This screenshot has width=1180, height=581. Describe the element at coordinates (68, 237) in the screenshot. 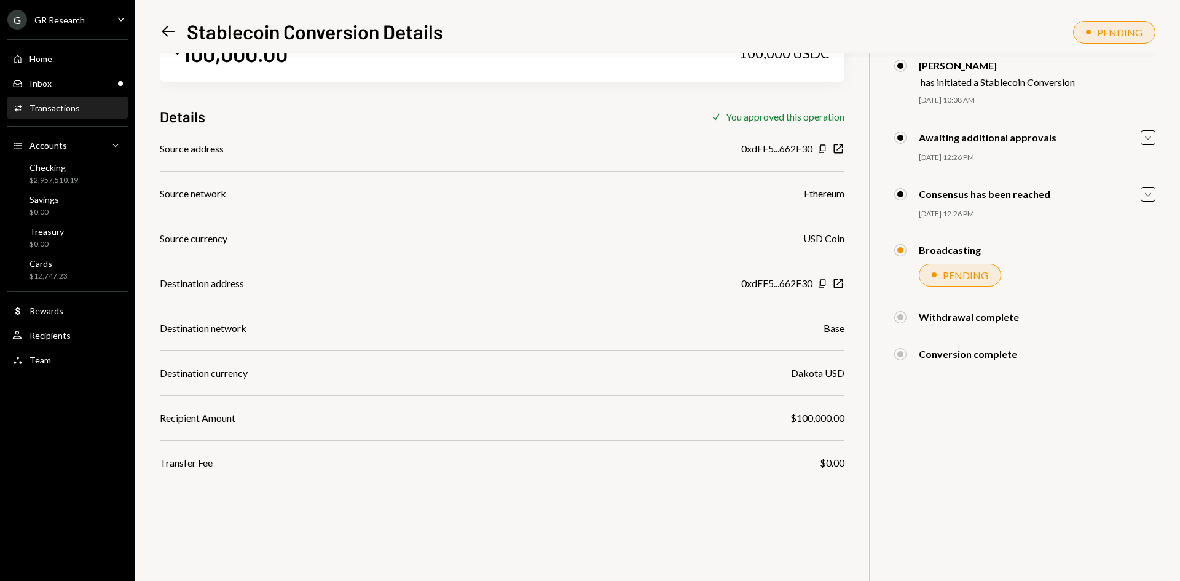

I see `a: Treasury$0.00` at that location.